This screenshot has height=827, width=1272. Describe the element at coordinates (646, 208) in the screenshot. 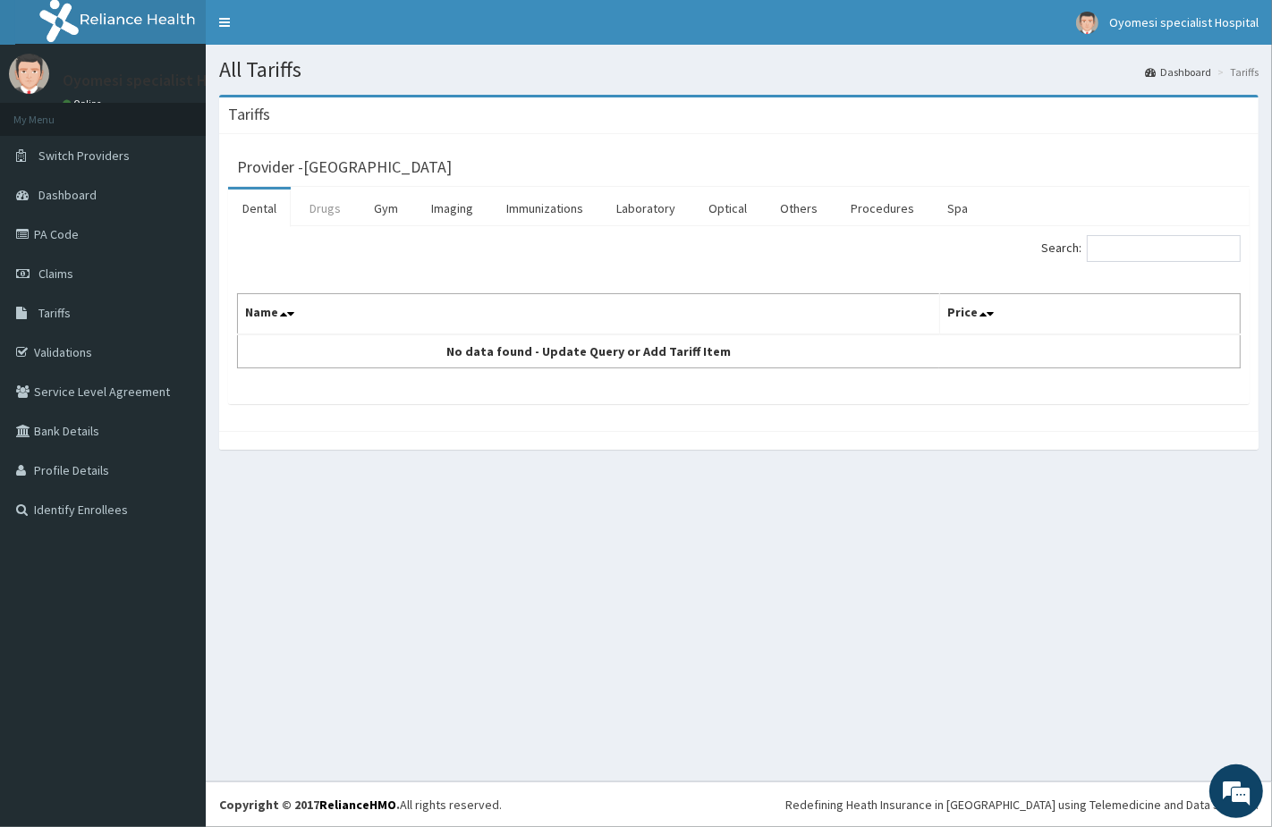

I see `a: Laboratory` at that location.